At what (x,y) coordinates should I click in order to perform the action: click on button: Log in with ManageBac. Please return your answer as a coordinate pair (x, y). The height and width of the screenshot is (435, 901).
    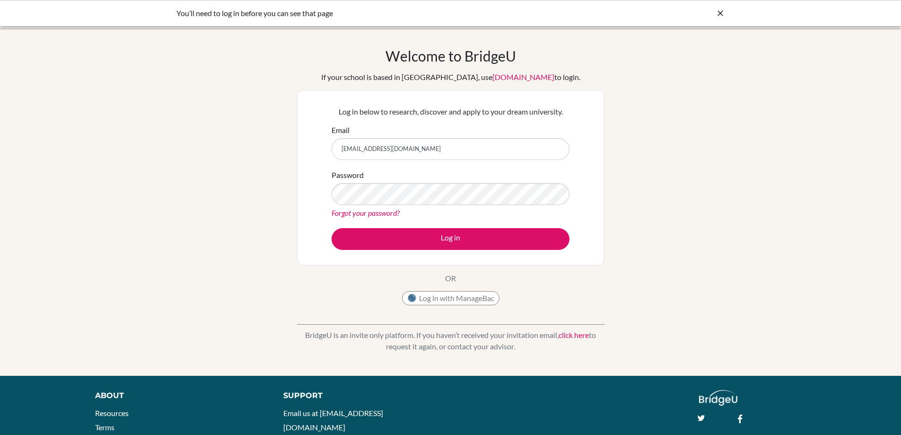
    Looking at the image, I should click on (451, 298).